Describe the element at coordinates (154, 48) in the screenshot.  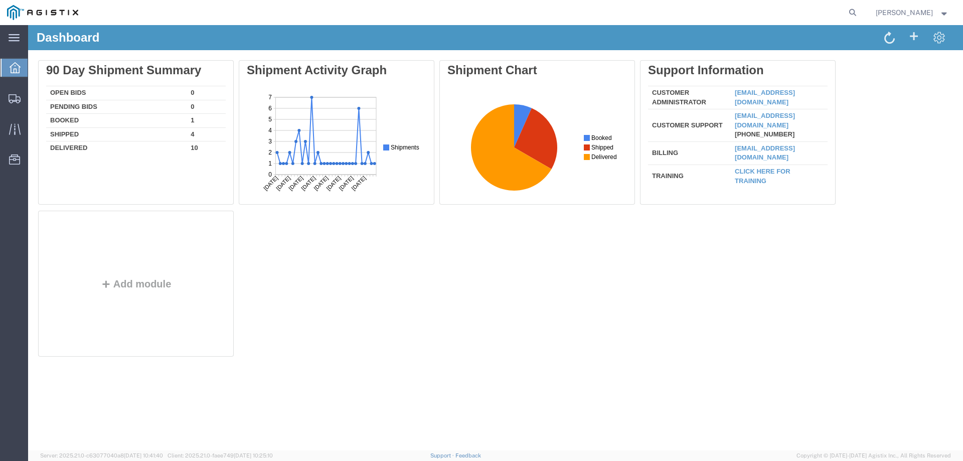
I see `text: Booked` at that location.